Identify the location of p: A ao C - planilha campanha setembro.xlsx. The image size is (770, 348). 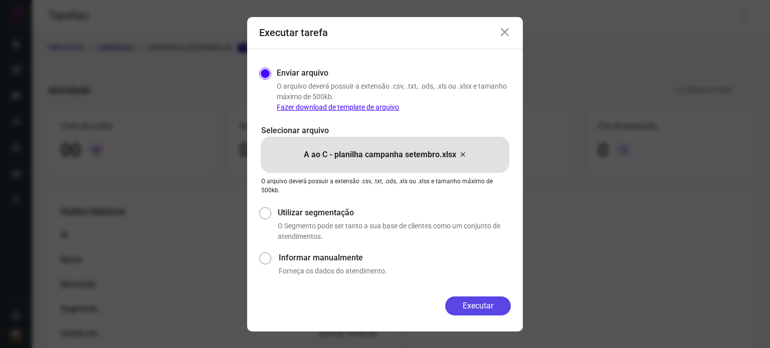
(380, 155).